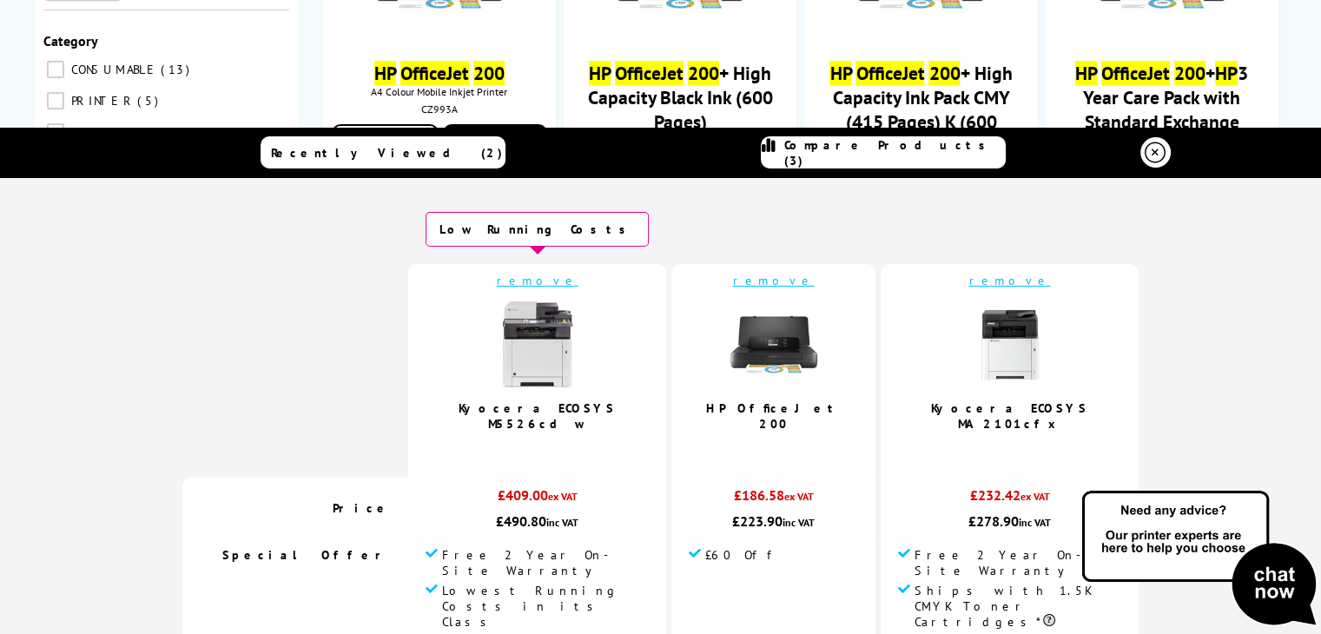 The image size is (1321, 634). I want to click on a: Compare Products (3), so click(883, 152).